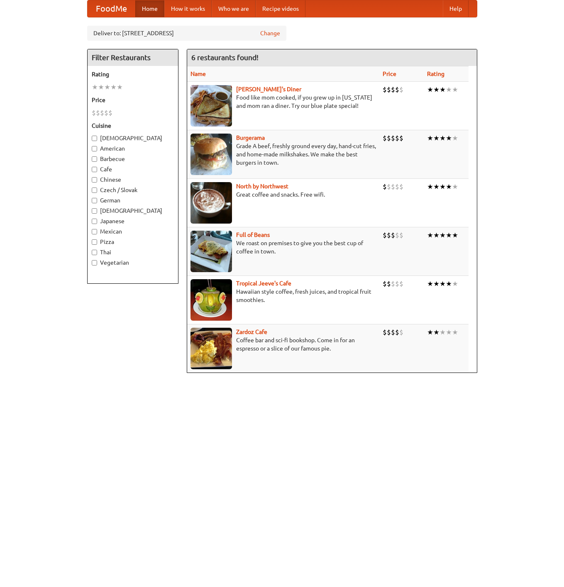 This screenshot has width=564, height=587. Describe the element at coordinates (211, 251) in the screenshot. I see `img: beans.jpg` at that location.